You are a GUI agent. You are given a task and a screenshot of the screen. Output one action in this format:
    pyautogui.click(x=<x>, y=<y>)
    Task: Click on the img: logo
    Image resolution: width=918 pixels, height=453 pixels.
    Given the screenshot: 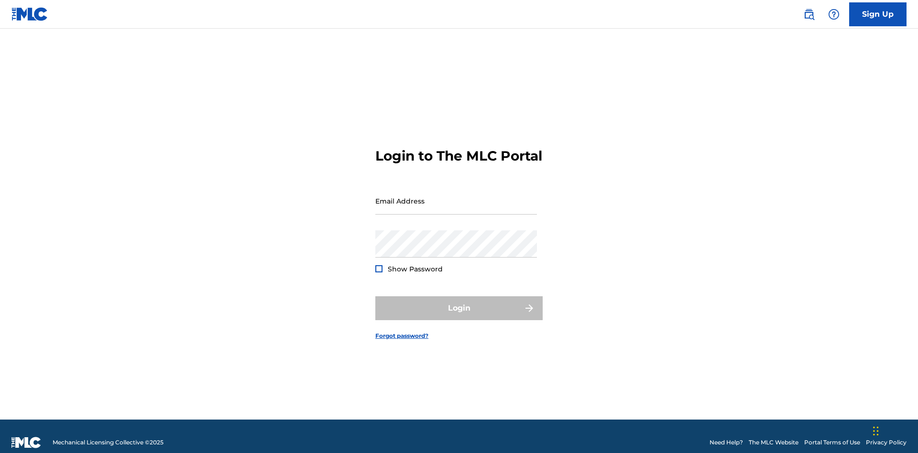 What is the action you would take?
    pyautogui.click(x=26, y=443)
    